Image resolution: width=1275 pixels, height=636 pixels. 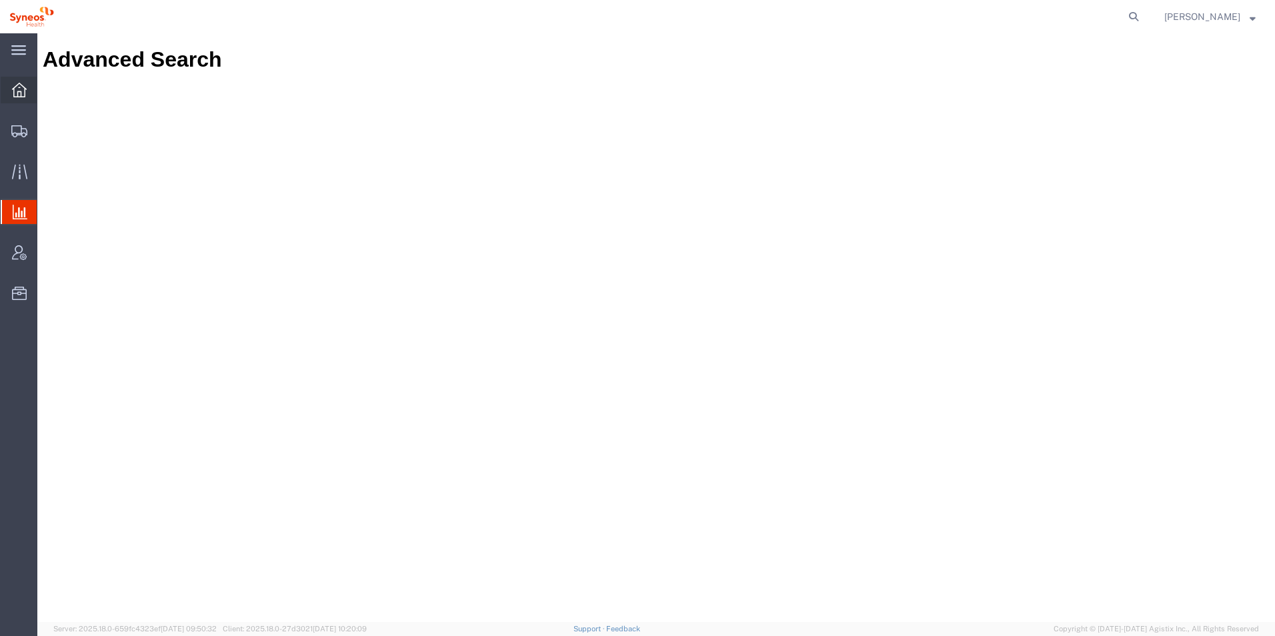 What do you see at coordinates (619, 26) in the screenshot?
I see `h1: Advanced Search` at bounding box center [619, 26].